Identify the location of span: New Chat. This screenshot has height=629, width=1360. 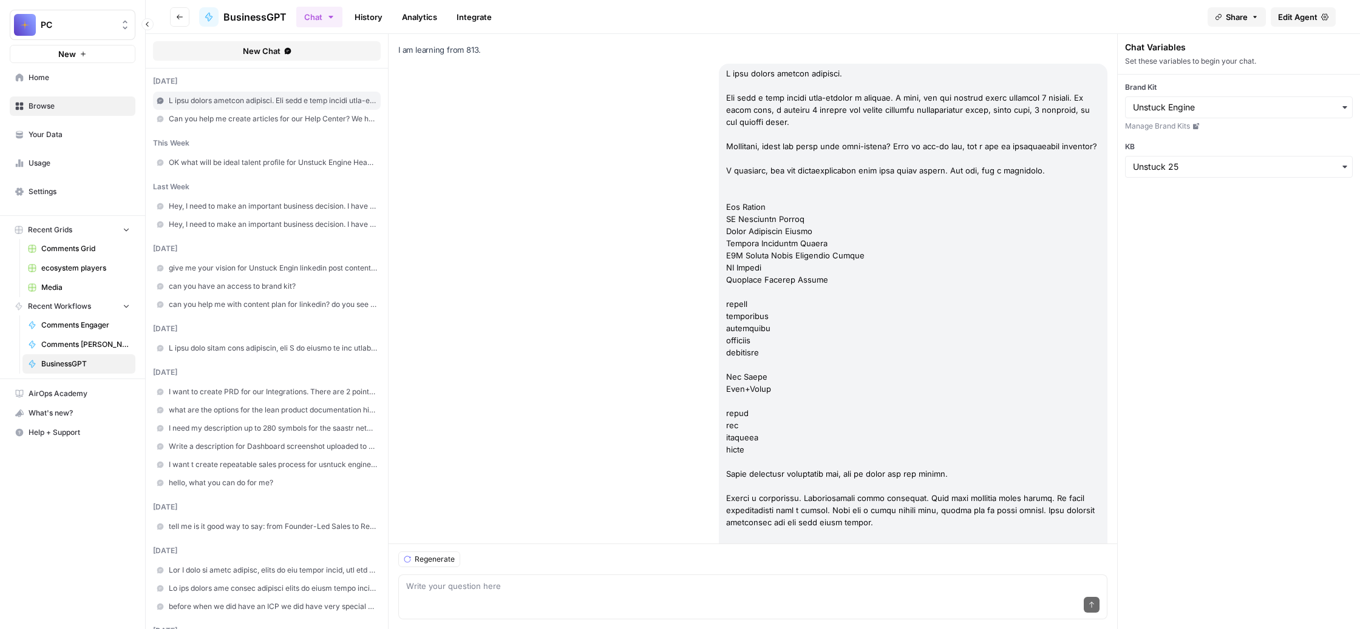
(262, 51).